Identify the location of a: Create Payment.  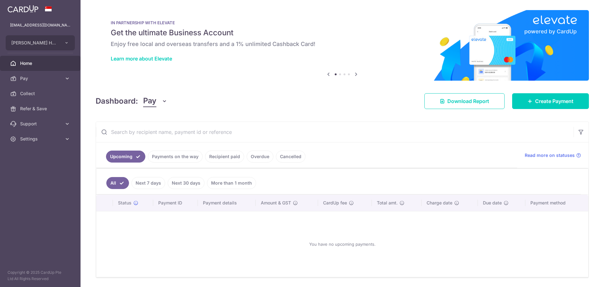
(550, 101).